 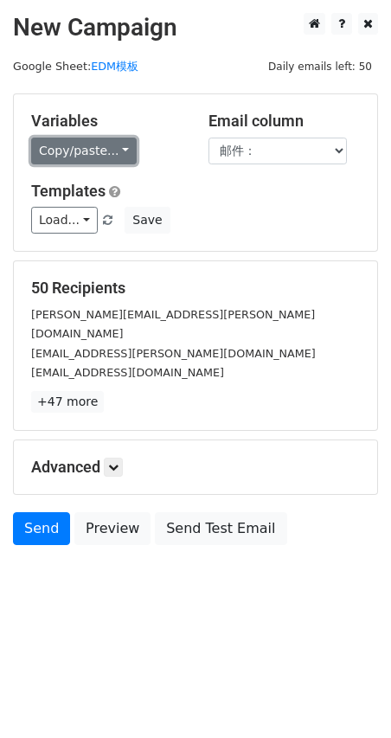 I want to click on h5: Advanced, so click(x=196, y=467).